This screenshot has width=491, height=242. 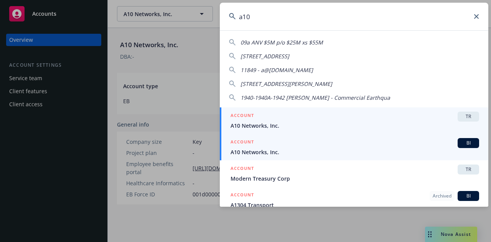 What do you see at coordinates (354, 16) in the screenshot?
I see `input: Search...` at bounding box center [354, 16].